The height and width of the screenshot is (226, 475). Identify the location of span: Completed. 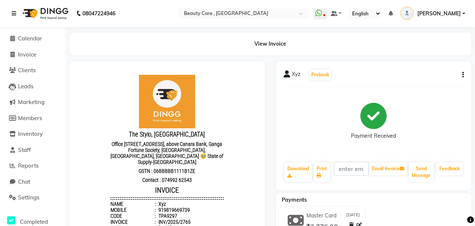
(34, 222).